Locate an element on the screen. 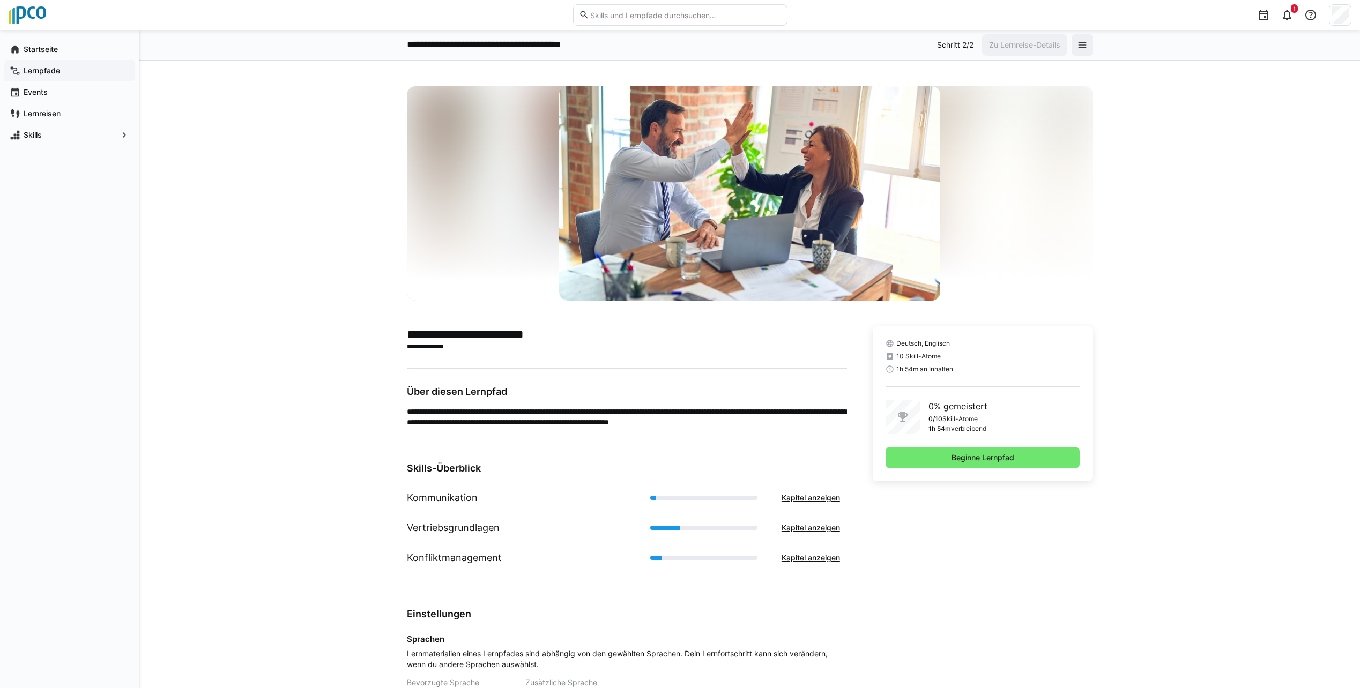 The width and height of the screenshot is (1360, 688). p: verbleibend is located at coordinates (969, 429).